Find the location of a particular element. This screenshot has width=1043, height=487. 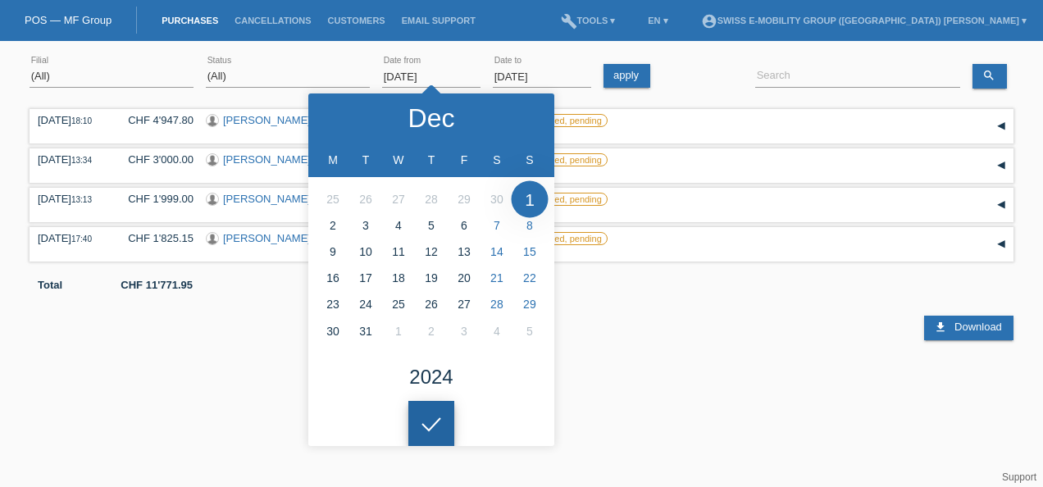

a: Purchases is located at coordinates (189, 20).